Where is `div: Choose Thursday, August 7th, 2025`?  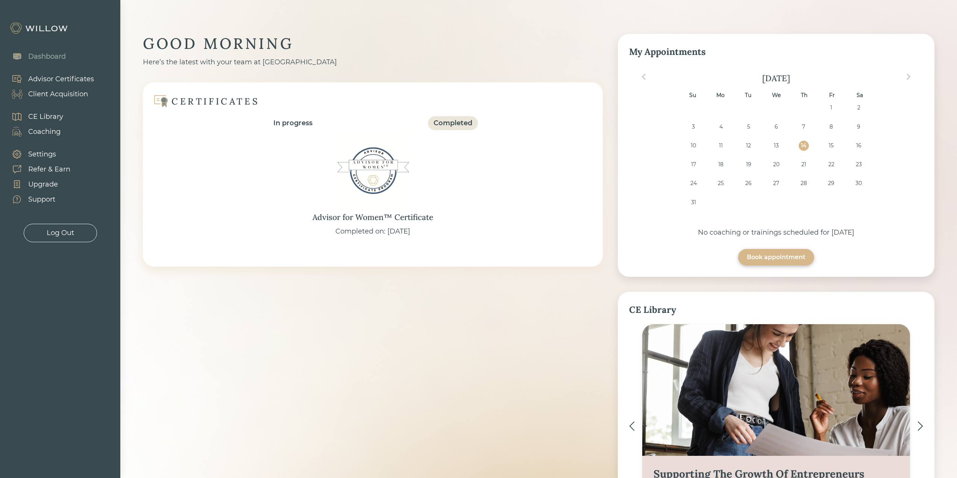
div: Choose Thursday, August 7th, 2025 is located at coordinates (803, 127).